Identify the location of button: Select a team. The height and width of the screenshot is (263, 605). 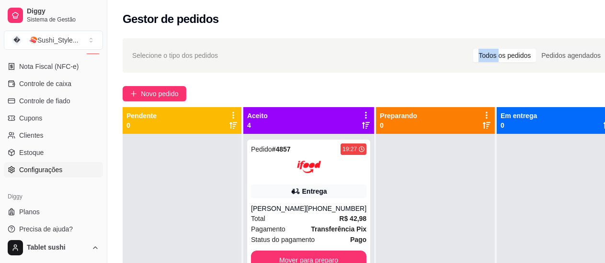
(53, 40).